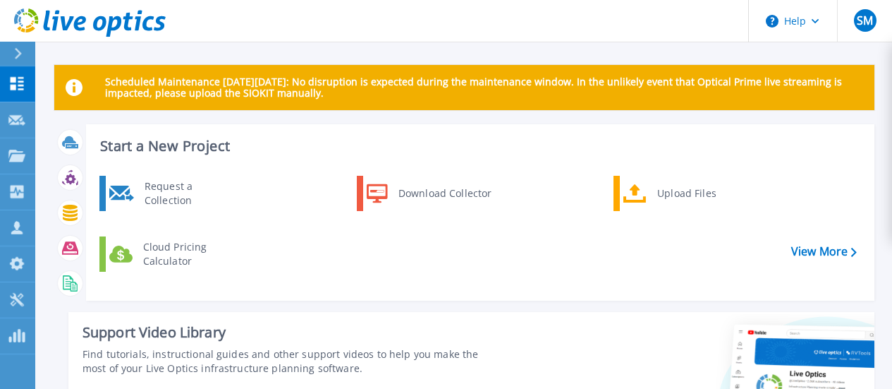 The height and width of the screenshot is (389, 892). What do you see at coordinates (429, 193) in the screenshot?
I see `a: Download Collector` at bounding box center [429, 193].